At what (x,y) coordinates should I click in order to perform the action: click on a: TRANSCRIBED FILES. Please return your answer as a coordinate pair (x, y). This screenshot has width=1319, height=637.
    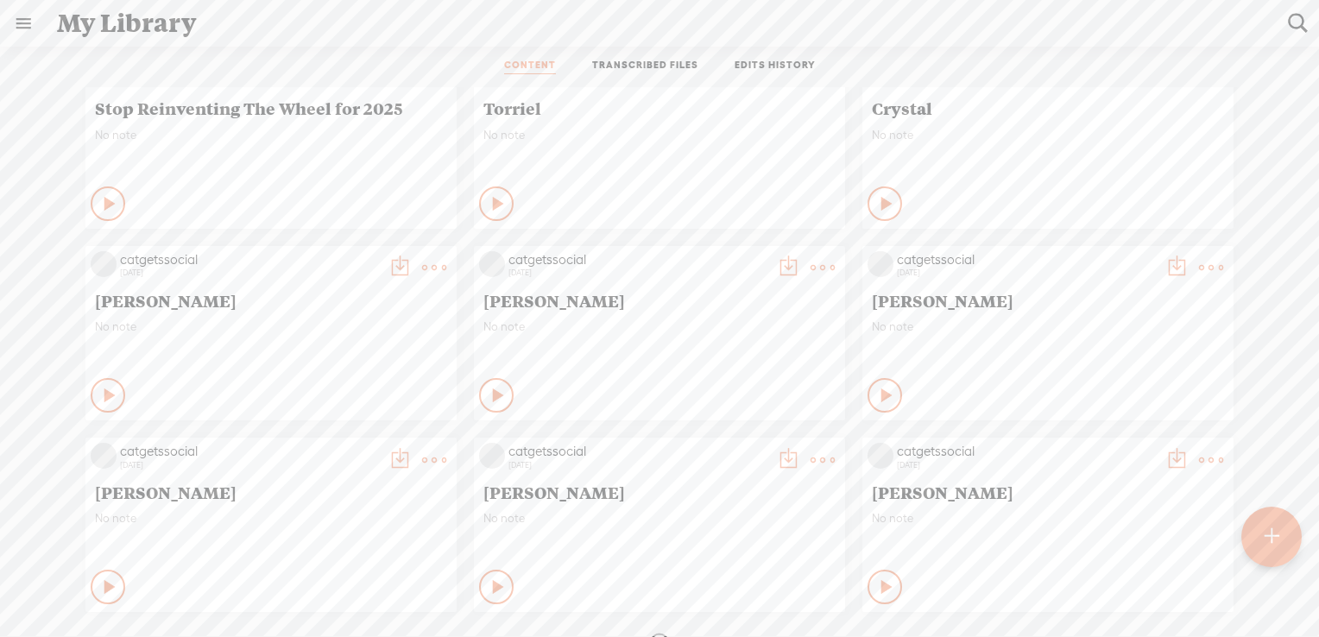
    Looking at the image, I should click on (645, 66).